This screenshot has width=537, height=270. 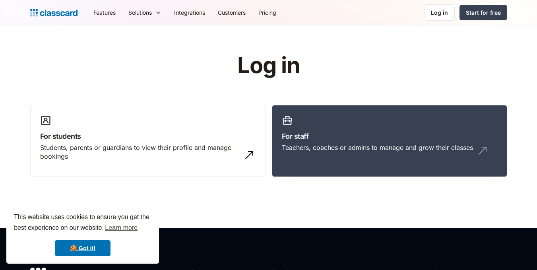 What do you see at coordinates (121, 228) in the screenshot?
I see `a: learn more about cookies` at bounding box center [121, 228].